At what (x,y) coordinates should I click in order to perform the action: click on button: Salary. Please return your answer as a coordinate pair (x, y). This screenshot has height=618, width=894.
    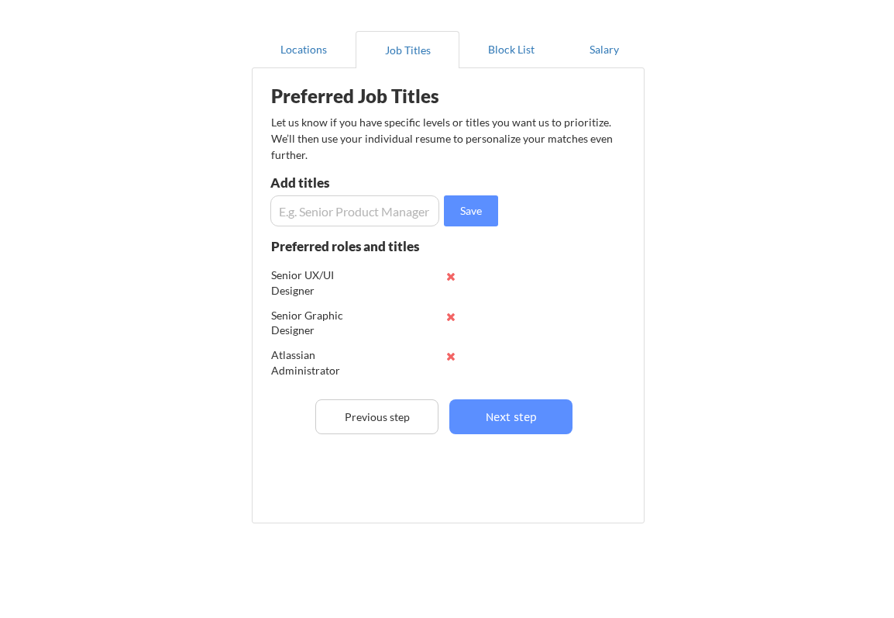
    Looking at the image, I should click on (604, 50).